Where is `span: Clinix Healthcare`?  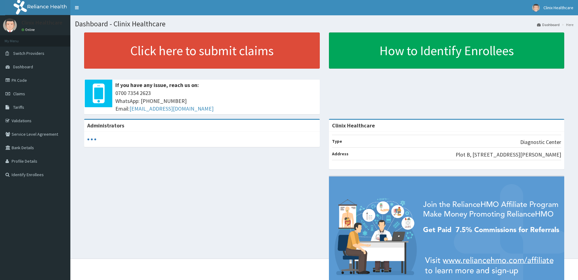
span: Clinix Healthcare is located at coordinates (558, 8).